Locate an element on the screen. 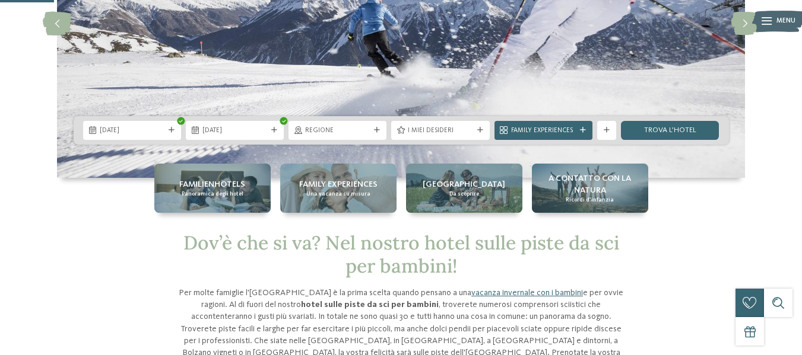 The image size is (802, 355). a: Hotel sulle piste da sci per bambini: divertimento senza confini Familienhotels Panoramica degli ... is located at coordinates (212, 188).